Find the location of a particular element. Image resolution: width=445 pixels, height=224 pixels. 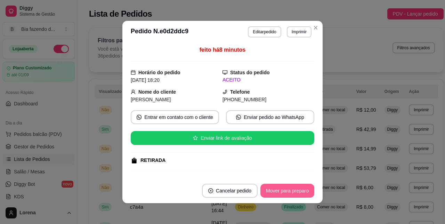

span: feito há 8 minutos is located at coordinates (222, 50).